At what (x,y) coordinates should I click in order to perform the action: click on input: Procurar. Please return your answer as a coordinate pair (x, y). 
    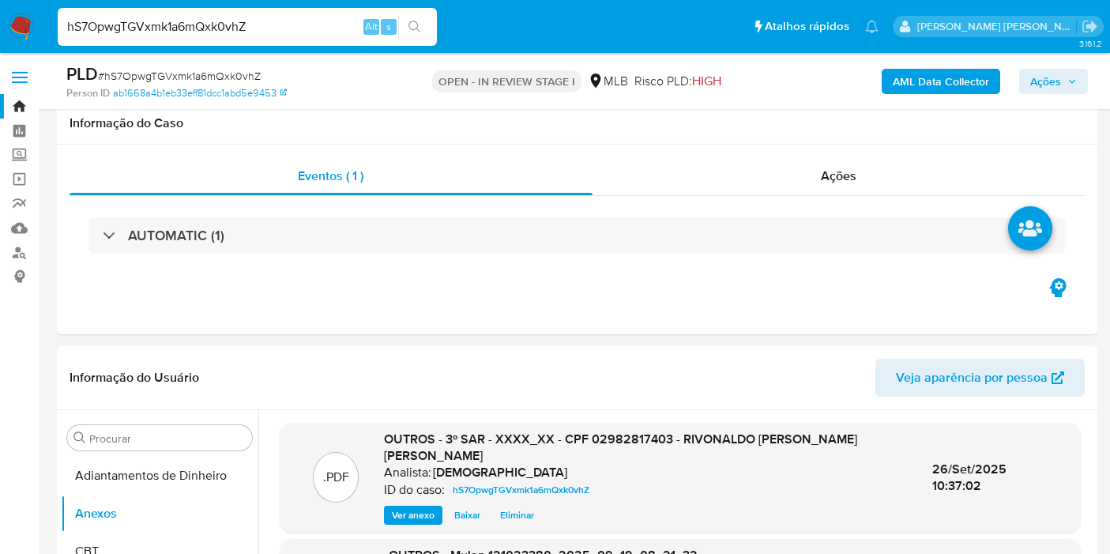
    Looking at the image, I should click on (168, 439).